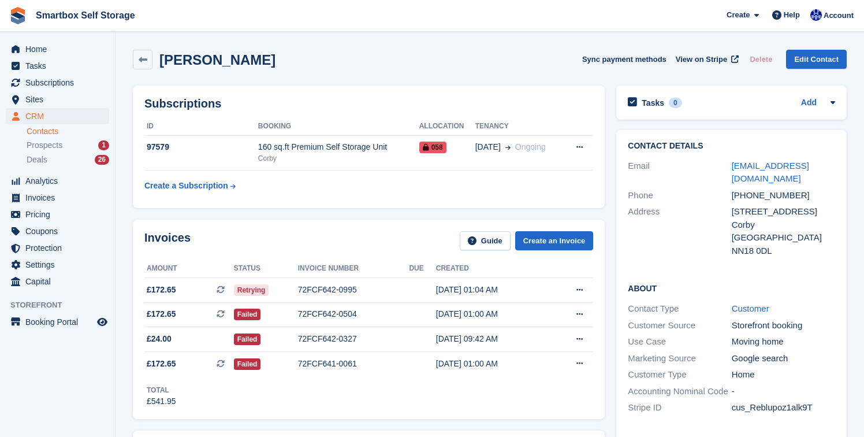 The height and width of the screenshot is (437, 864). I want to click on h2: Invoices, so click(168, 240).